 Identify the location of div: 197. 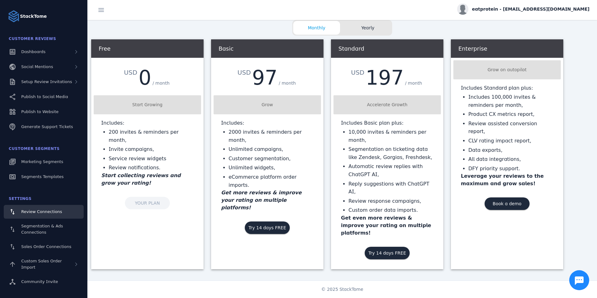
(385, 78).